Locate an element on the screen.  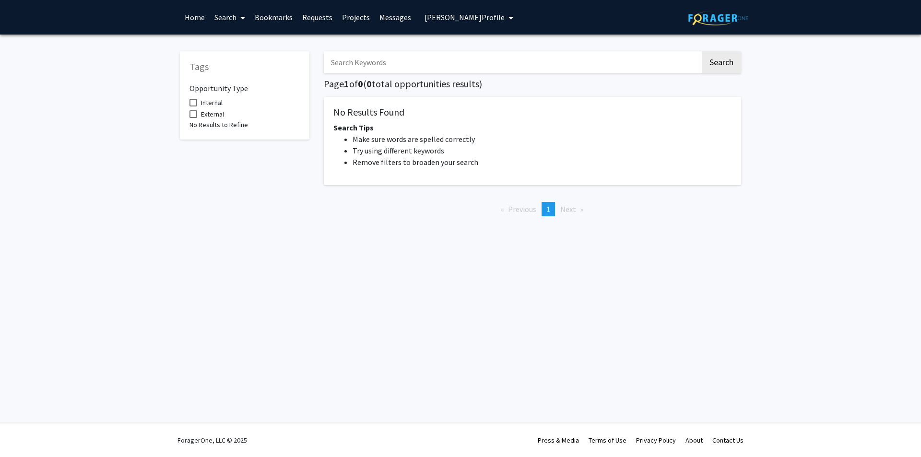
ul: Pagination is located at coordinates (532, 209).